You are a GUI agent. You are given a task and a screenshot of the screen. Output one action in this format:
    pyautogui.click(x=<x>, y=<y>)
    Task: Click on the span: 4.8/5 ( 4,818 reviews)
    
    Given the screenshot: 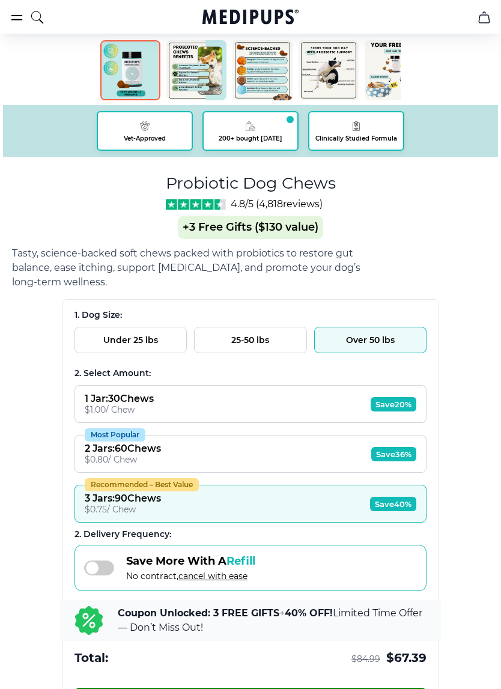 What is the action you would take?
    pyautogui.click(x=276, y=204)
    